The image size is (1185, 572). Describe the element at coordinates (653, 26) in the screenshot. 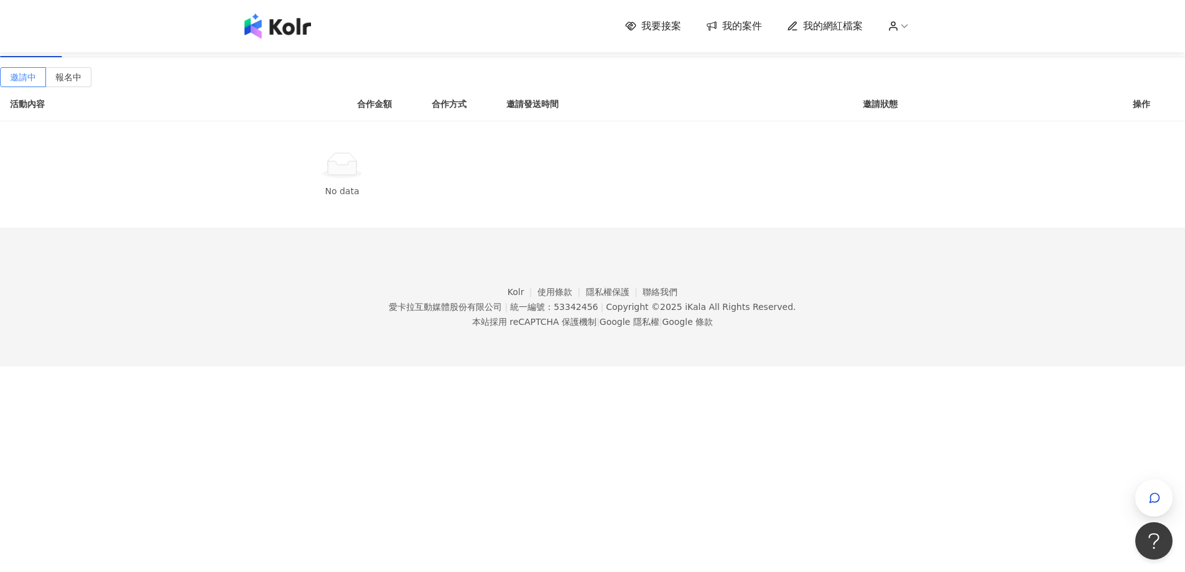

I see `a: 我要接案` at that location.